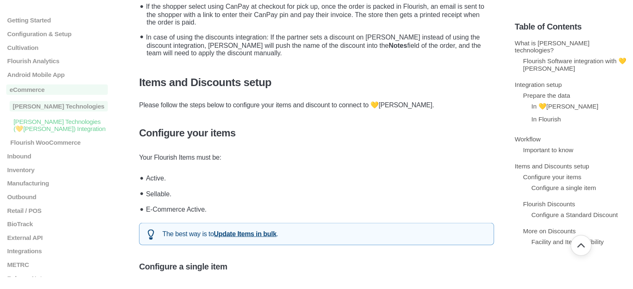 The width and height of the screenshot is (633, 289). I want to click on a: Configure a single item, so click(563, 188).